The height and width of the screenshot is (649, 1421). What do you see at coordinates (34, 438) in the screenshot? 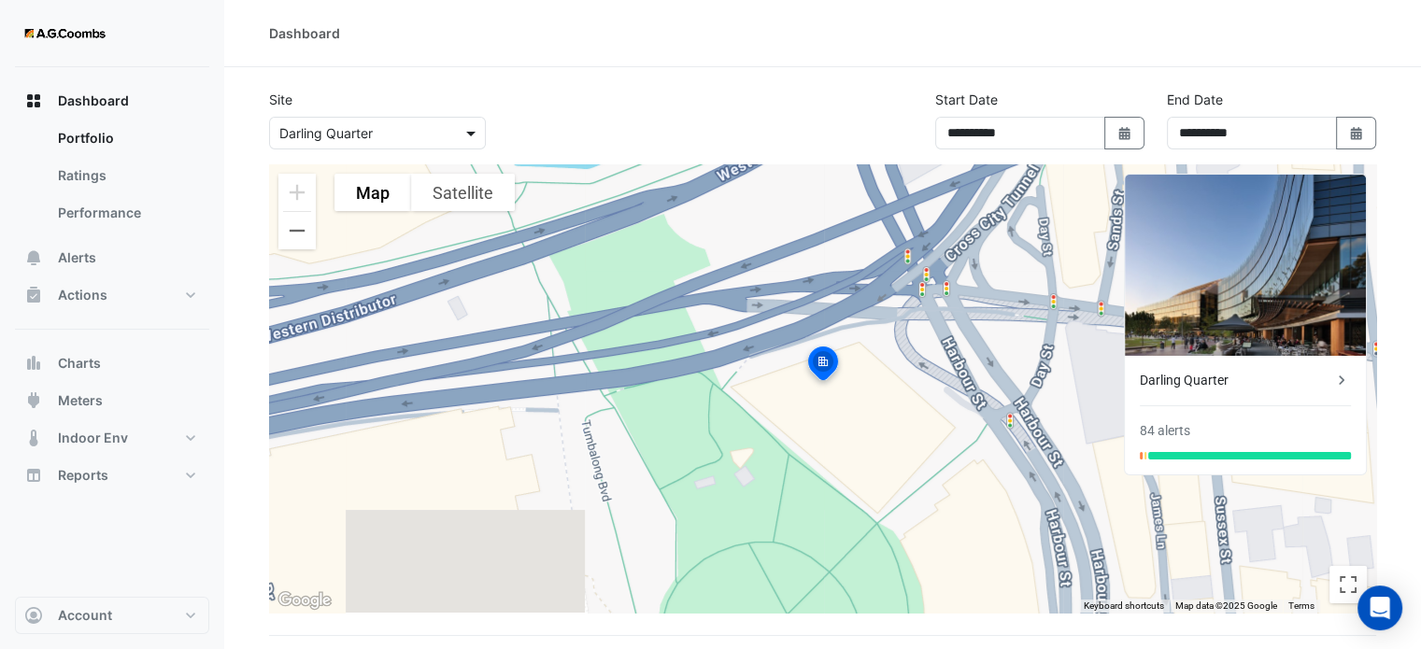
I see `app-icon: Indoor Env` at bounding box center [34, 438].